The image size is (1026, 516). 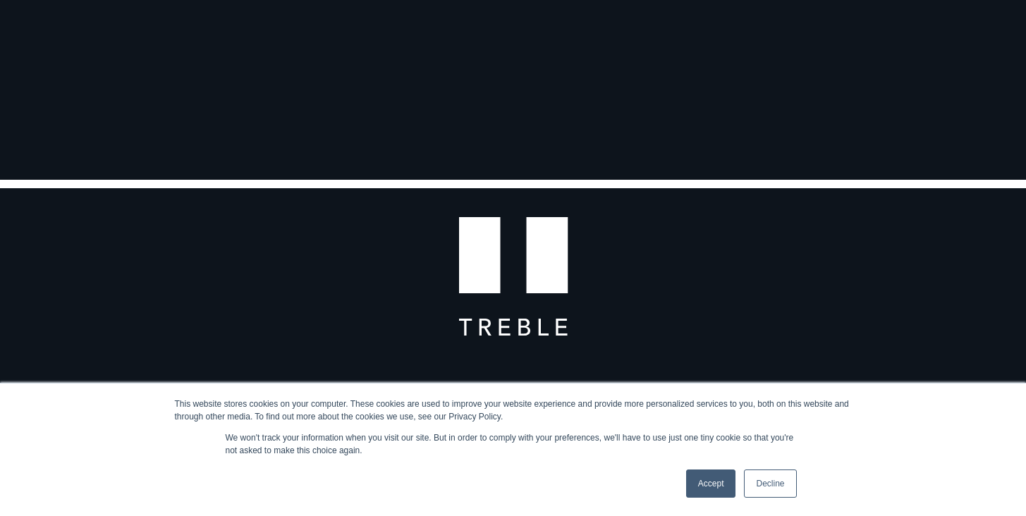 I want to click on a: Decline, so click(x=770, y=484).